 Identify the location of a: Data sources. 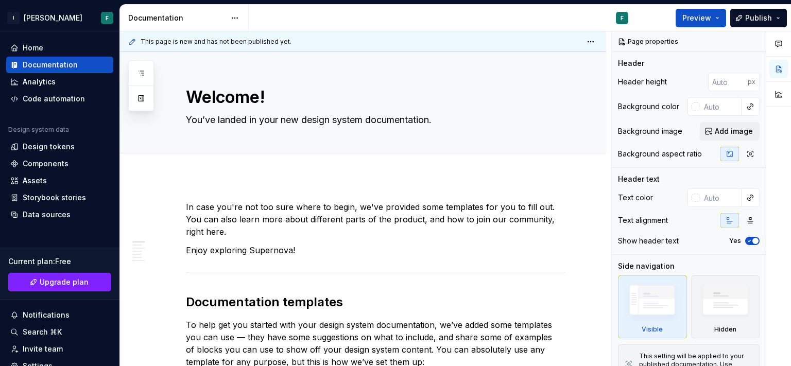
(60, 215).